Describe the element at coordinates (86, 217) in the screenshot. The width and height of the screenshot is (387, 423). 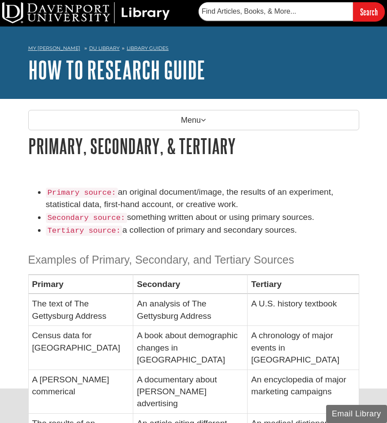
I see `code: Secondary source:` at that location.